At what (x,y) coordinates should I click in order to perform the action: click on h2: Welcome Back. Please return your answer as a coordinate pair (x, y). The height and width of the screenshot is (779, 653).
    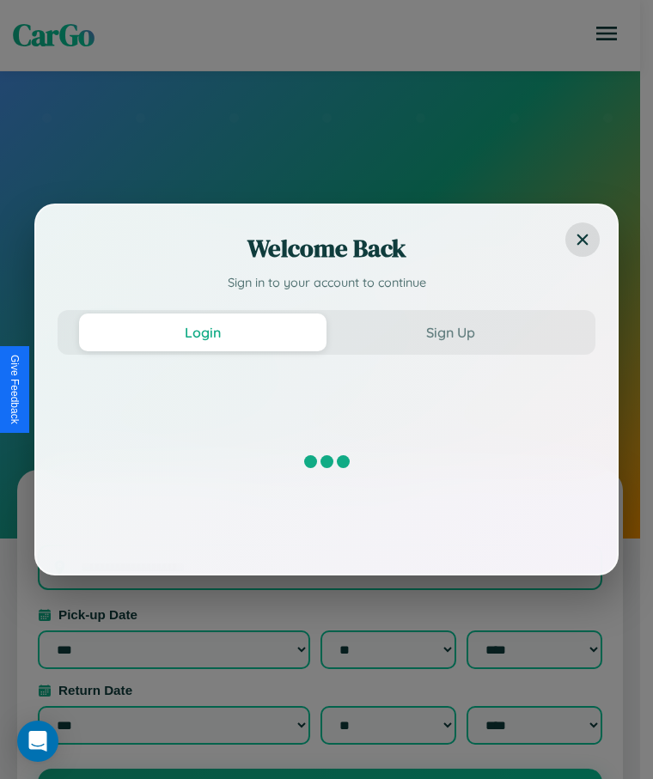
    Looking at the image, I should click on (326, 248).